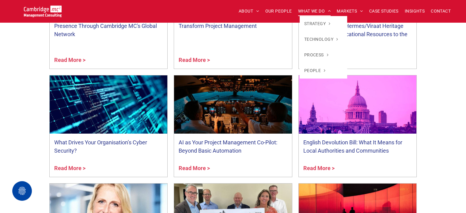 The image size is (466, 213). What do you see at coordinates (357, 104) in the screenshot?
I see `a: St Pauls Cathedral` at bounding box center [357, 104].